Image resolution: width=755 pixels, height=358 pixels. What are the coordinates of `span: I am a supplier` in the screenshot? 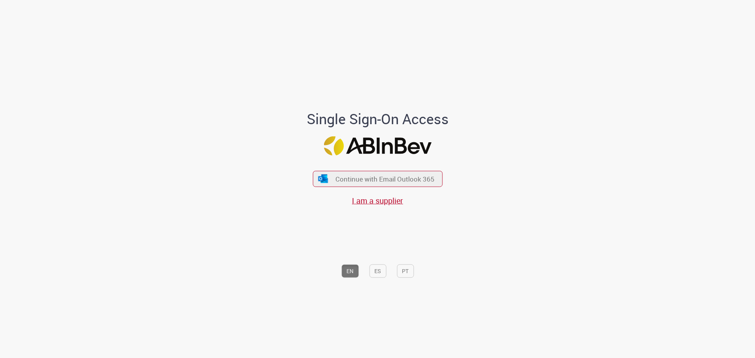 It's located at (378, 201).